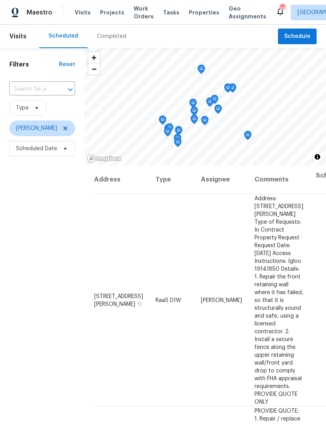 The height and width of the screenshot is (424, 326). What do you see at coordinates (112, 13) in the screenshot?
I see `span: Projects` at bounding box center [112, 13].